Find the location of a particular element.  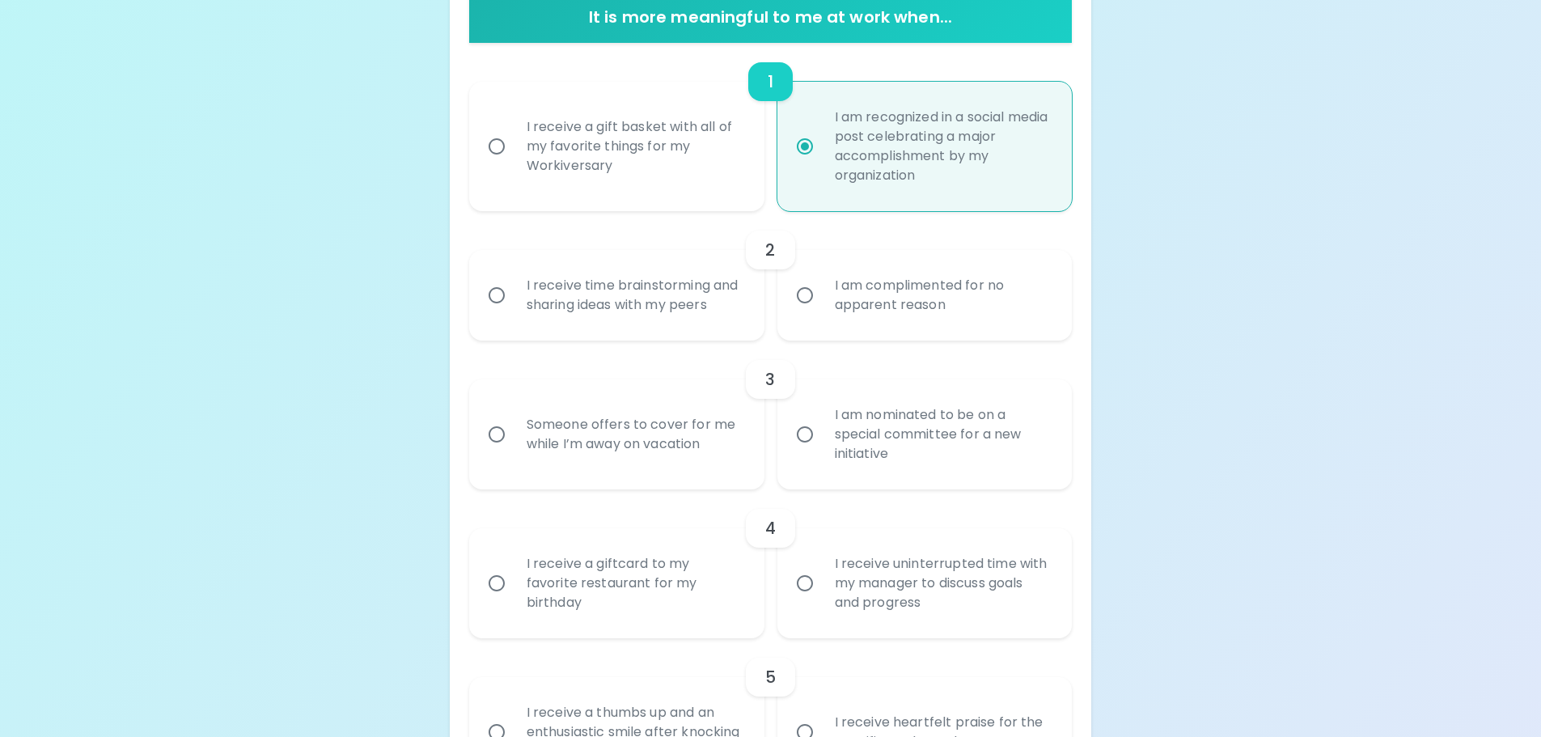

div: I am nominated to be on a special committee for a new initiative is located at coordinates (942, 434).